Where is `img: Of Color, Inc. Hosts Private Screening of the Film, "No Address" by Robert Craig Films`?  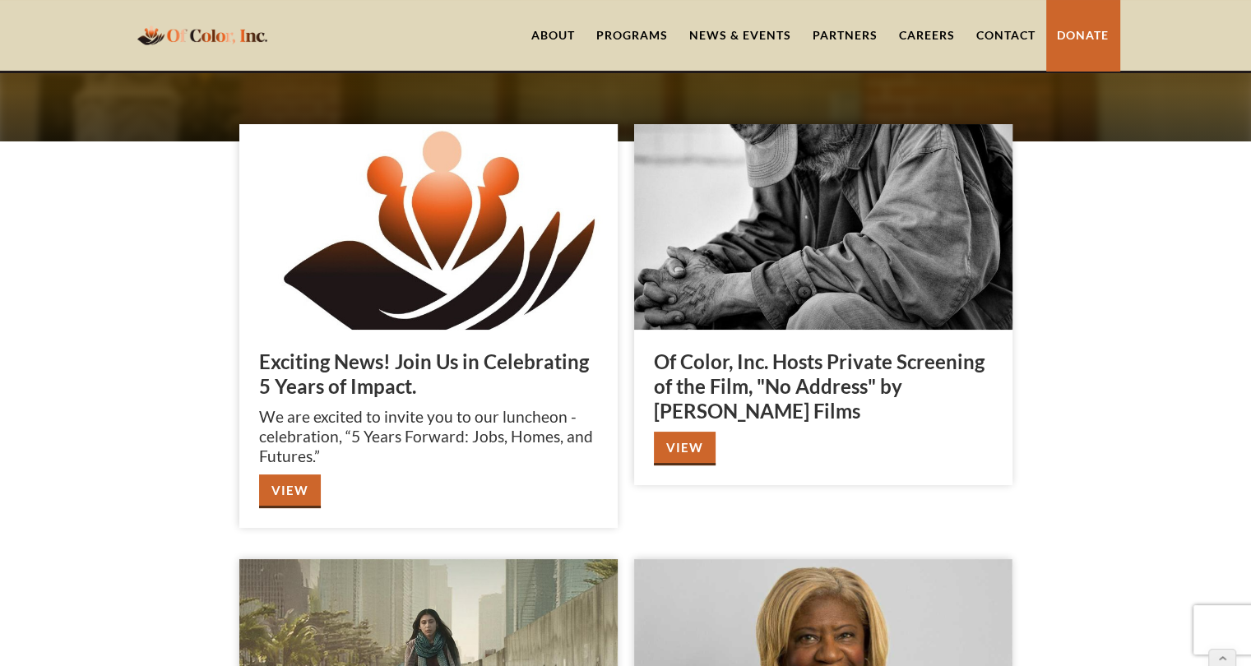 img: Of Color, Inc. Hosts Private Screening of the Film, "No Address" by Robert Craig Films is located at coordinates (823, 227).